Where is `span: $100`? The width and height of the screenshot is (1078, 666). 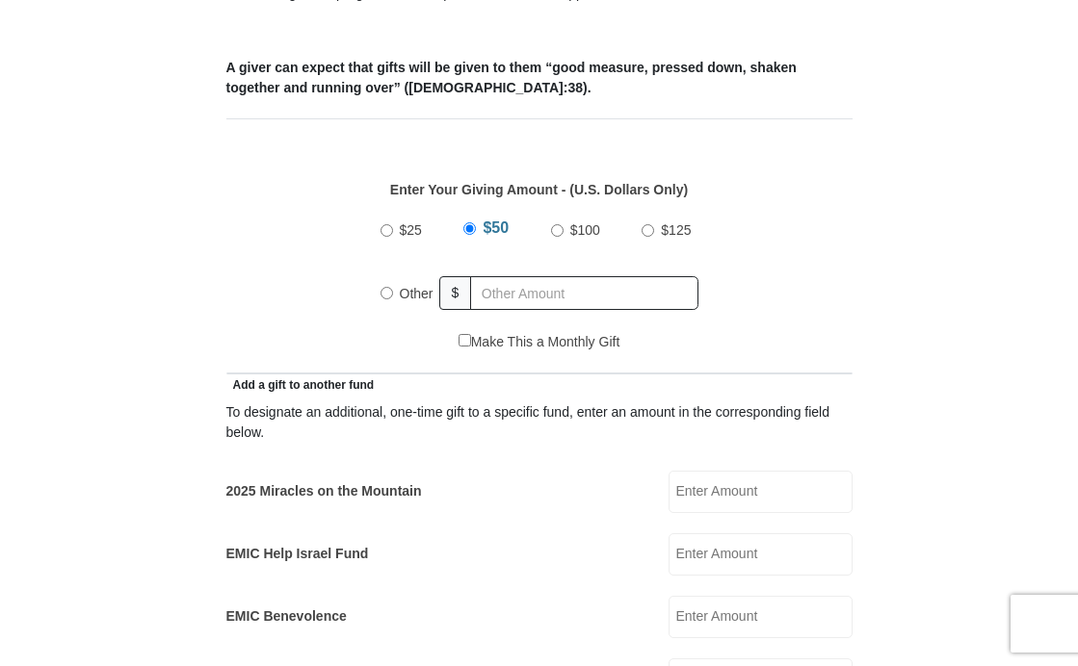
span: $100 is located at coordinates (585, 230).